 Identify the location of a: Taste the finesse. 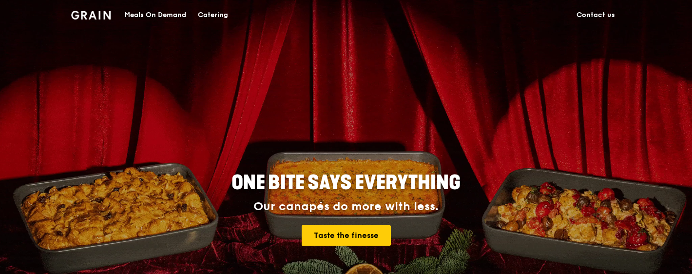
(346, 235).